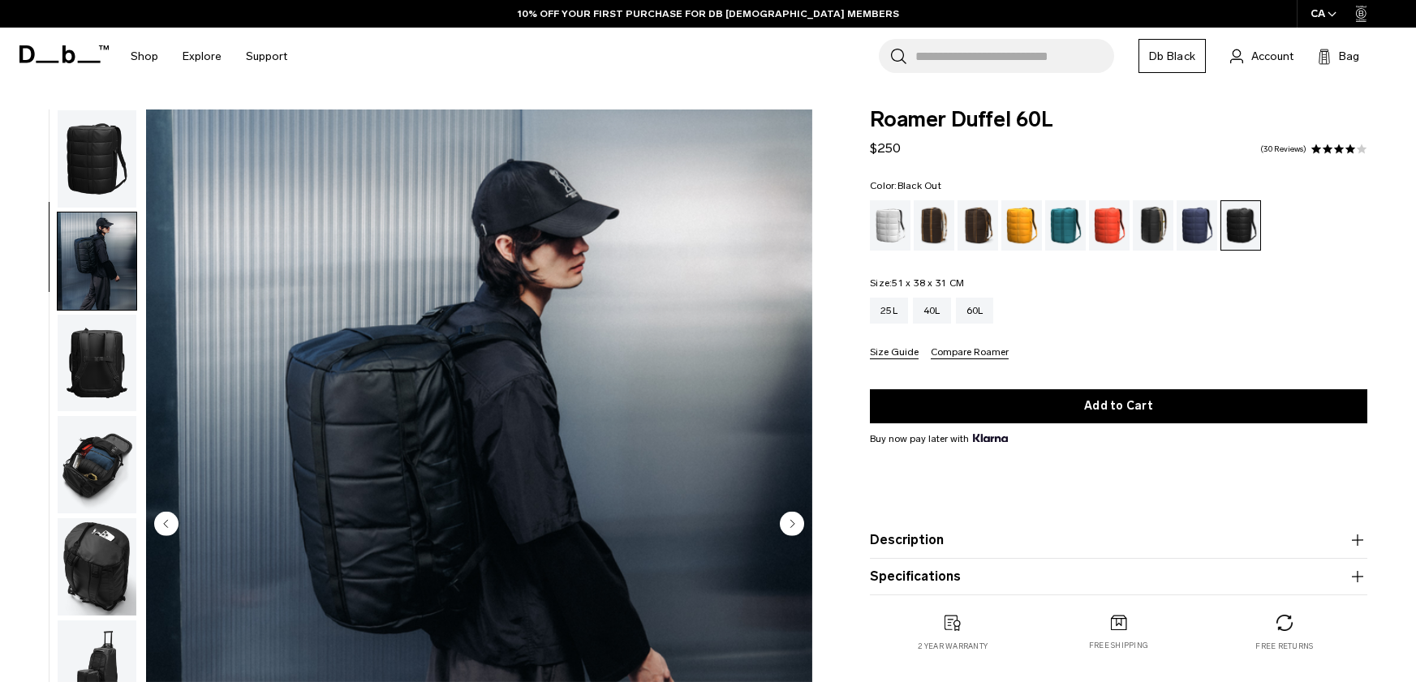 Image resolution: width=1416 pixels, height=682 pixels. What do you see at coordinates (1118, 540) in the screenshot?
I see `button: Description` at bounding box center [1118, 540].